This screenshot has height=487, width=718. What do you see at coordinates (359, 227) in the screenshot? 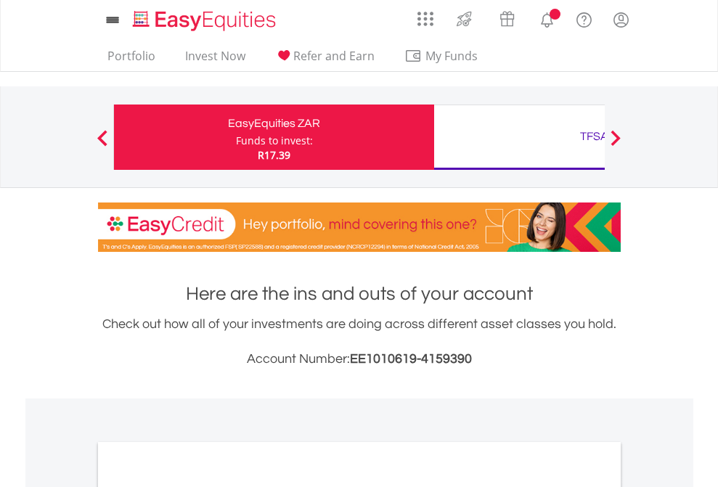
I see `img: EasyCredit Promotion Banner` at bounding box center [359, 227].